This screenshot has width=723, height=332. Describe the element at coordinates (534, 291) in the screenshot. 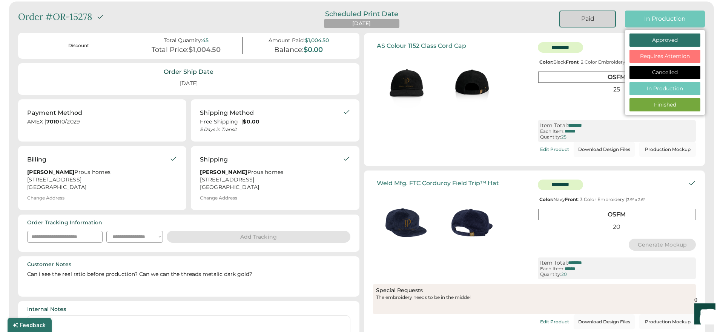

I see `div: Special Requests` at that location.